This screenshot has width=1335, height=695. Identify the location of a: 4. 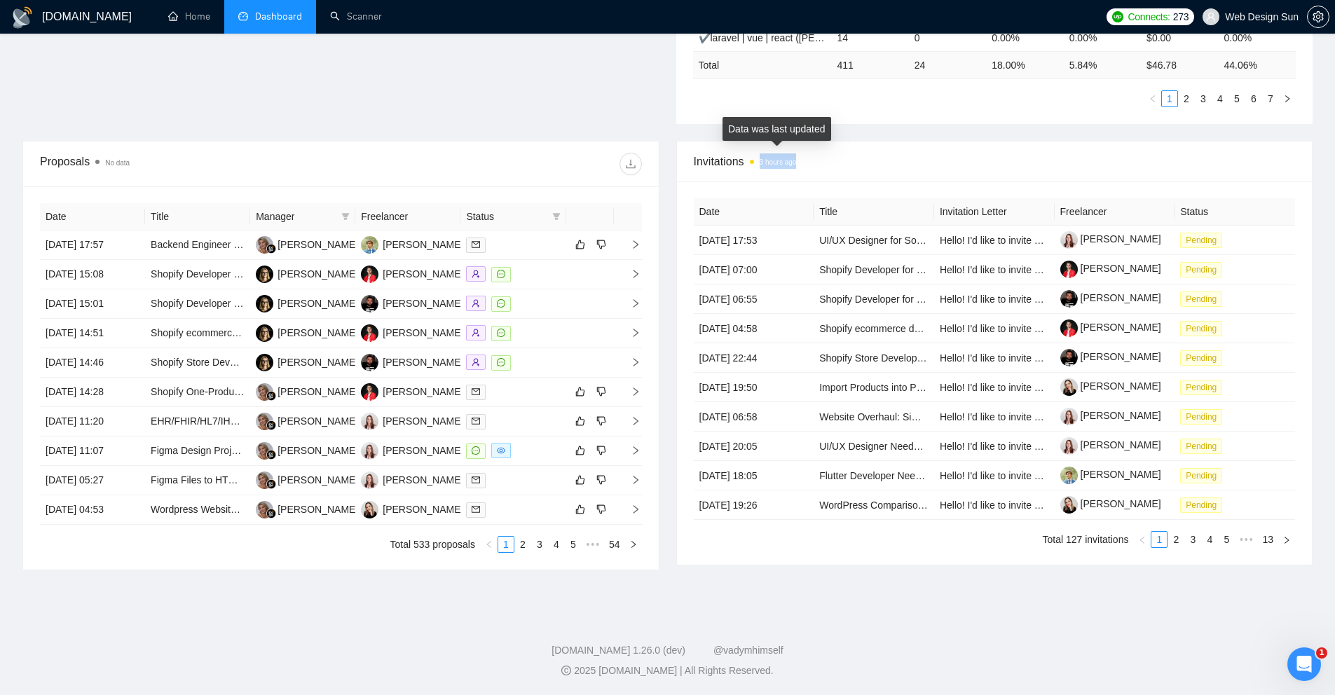
(1210, 540).